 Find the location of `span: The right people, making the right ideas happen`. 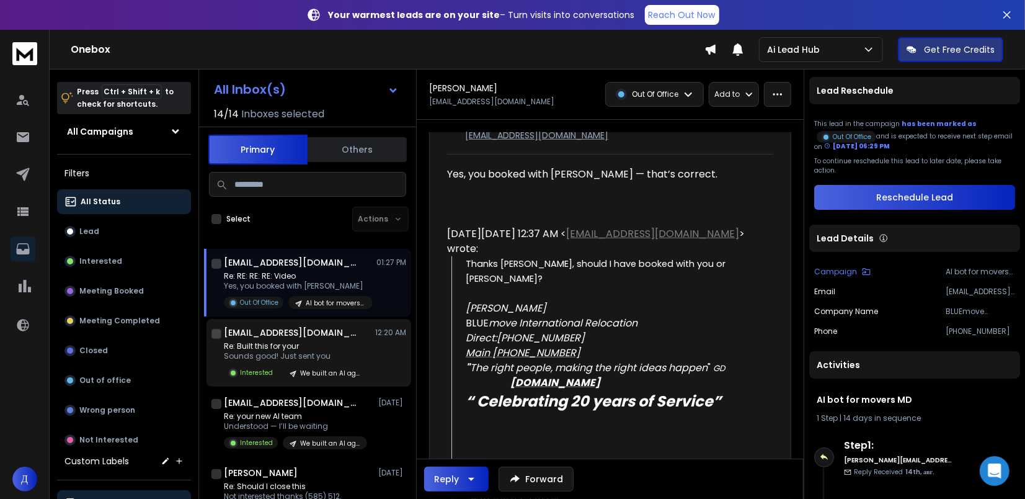

span: The right people, making the right ideas happen is located at coordinates (588, 367).